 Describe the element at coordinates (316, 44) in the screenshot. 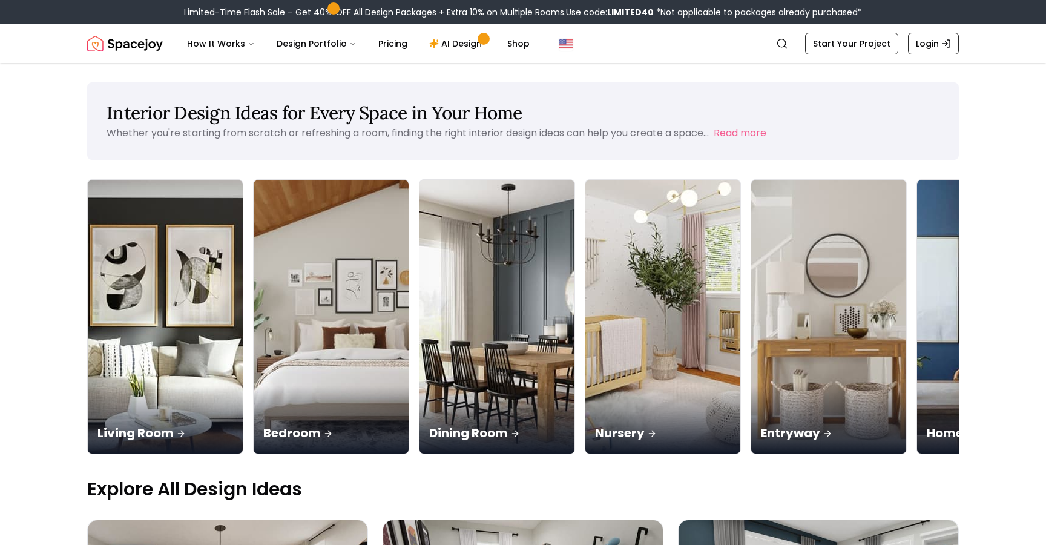

I see `button: Design Portfolio` at that location.